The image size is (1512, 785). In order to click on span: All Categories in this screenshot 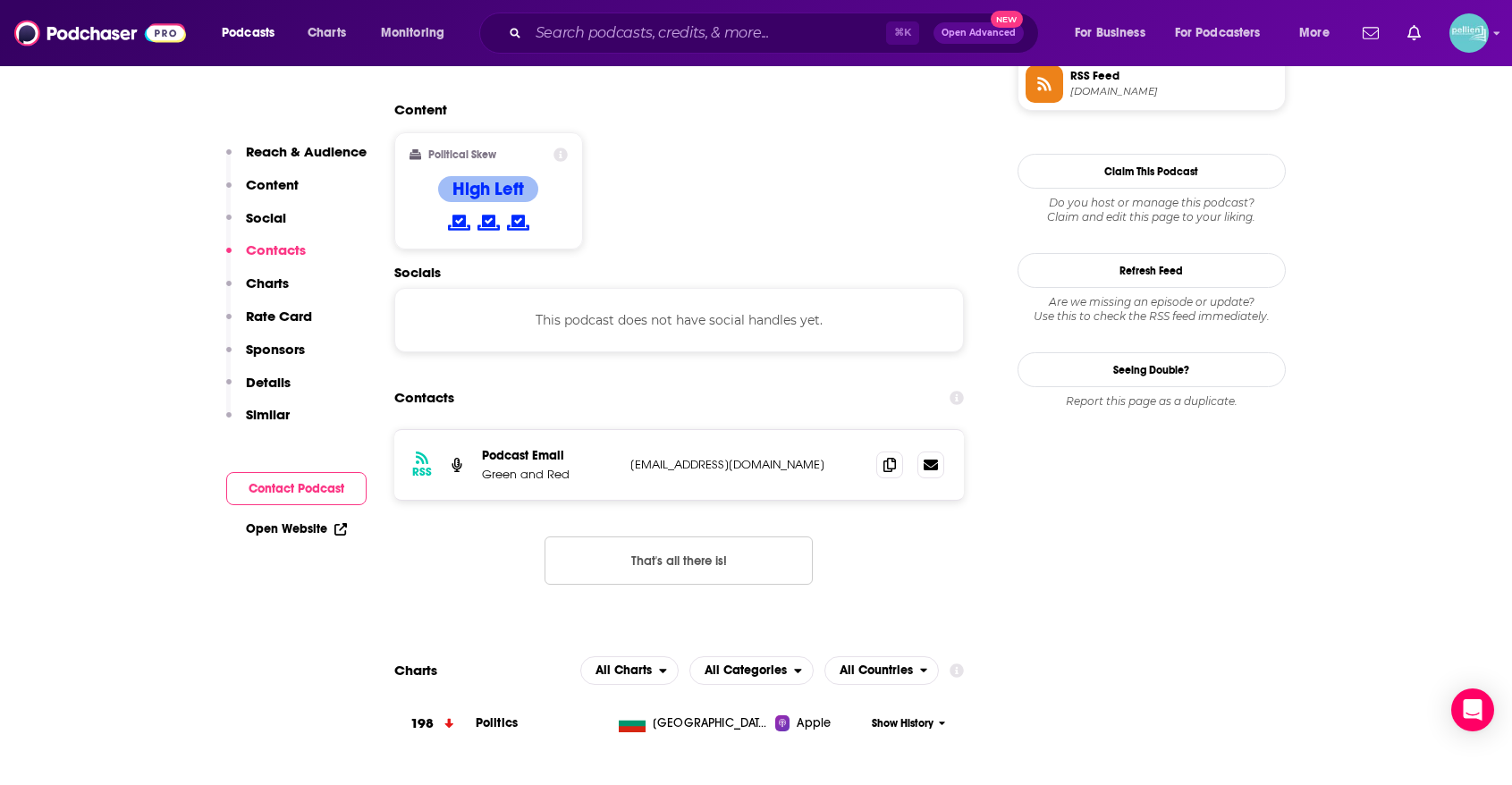, I will do `click(746, 670)`.